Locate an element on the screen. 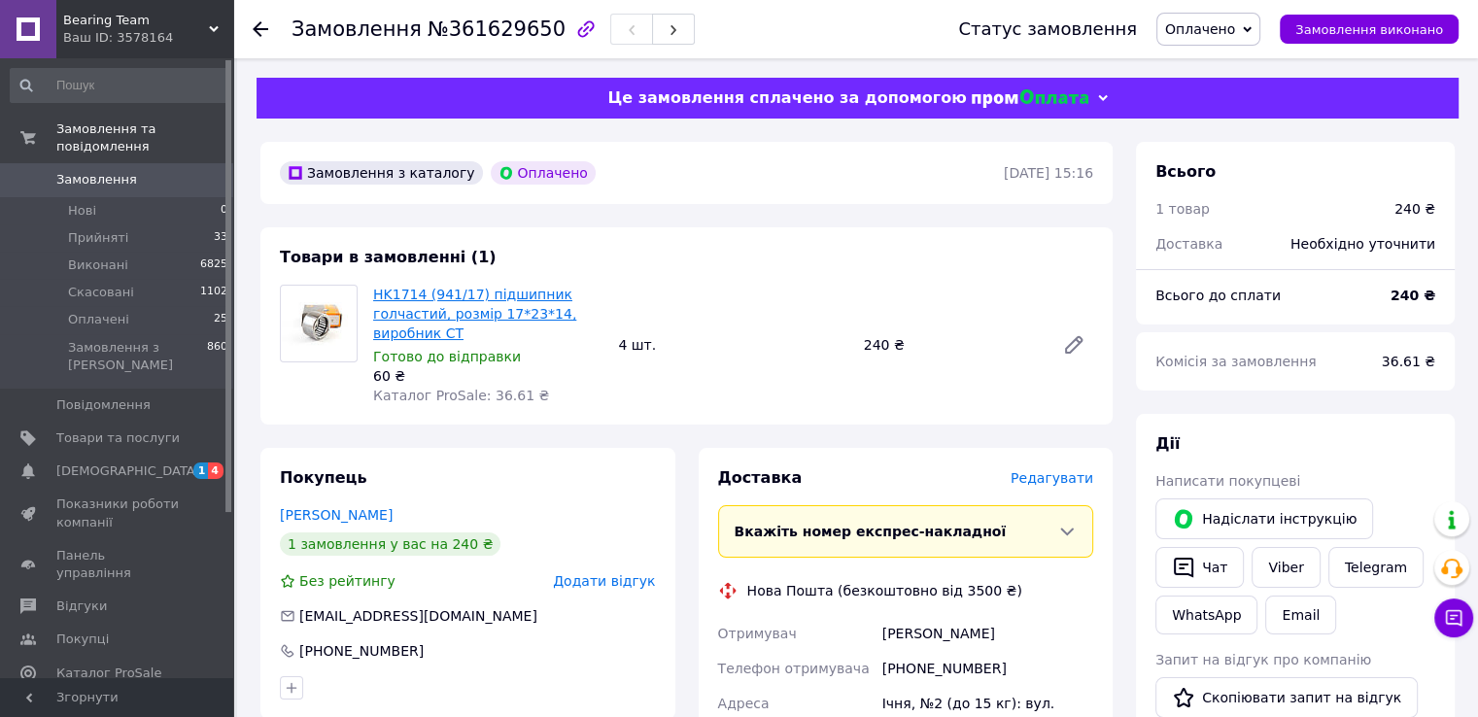  span: 25 is located at coordinates (221, 320).